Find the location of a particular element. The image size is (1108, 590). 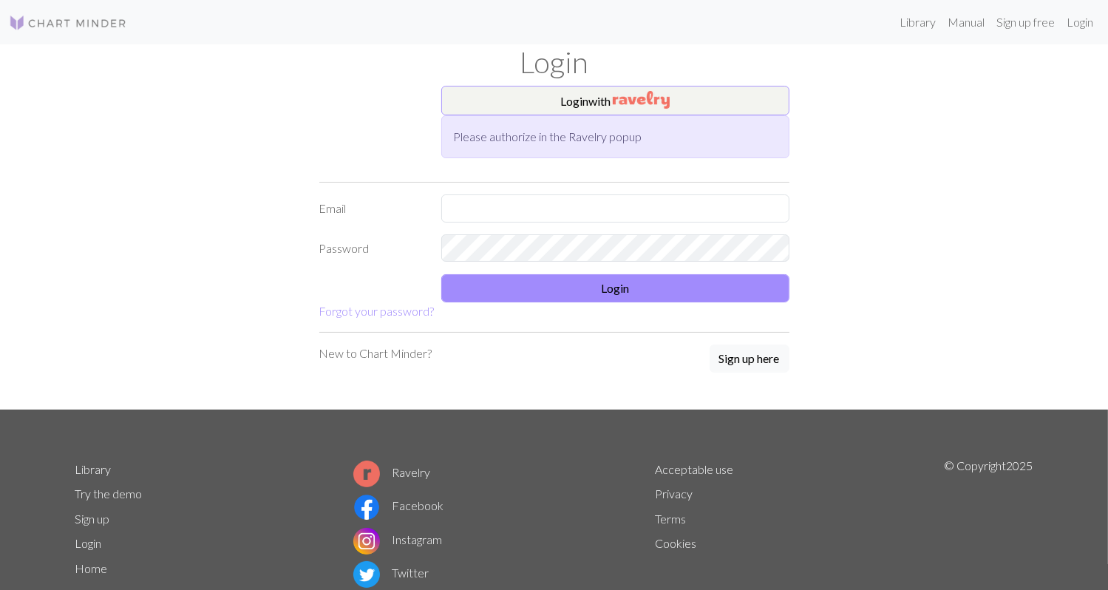

img: Logo is located at coordinates (68, 23).